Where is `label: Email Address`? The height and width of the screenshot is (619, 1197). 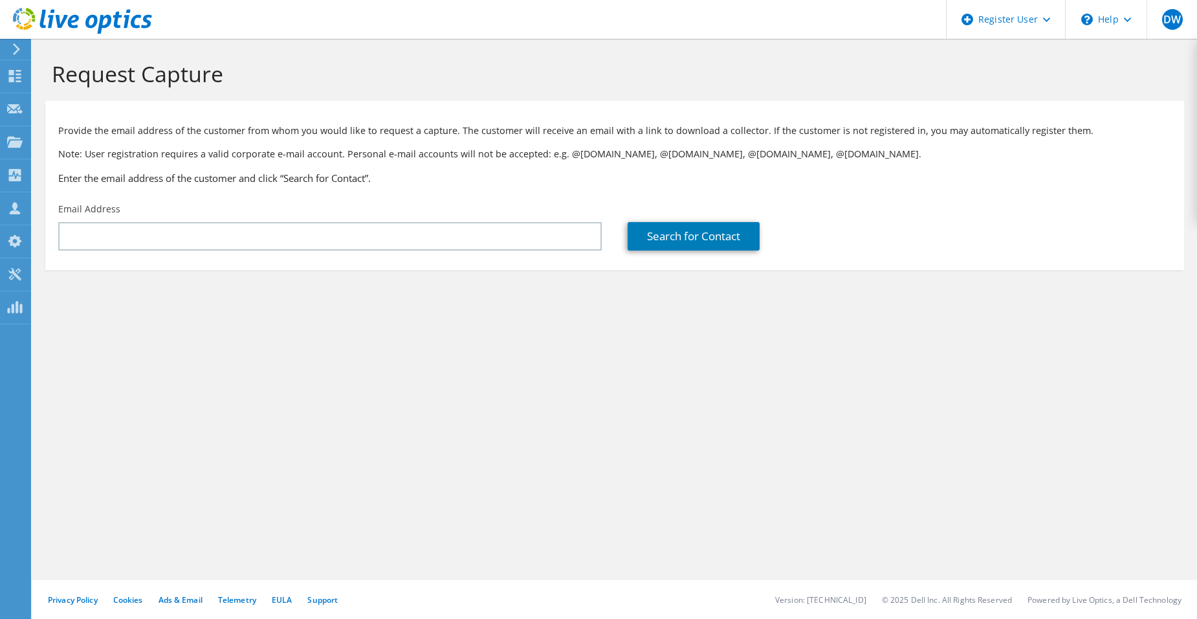 label: Email Address is located at coordinates (89, 209).